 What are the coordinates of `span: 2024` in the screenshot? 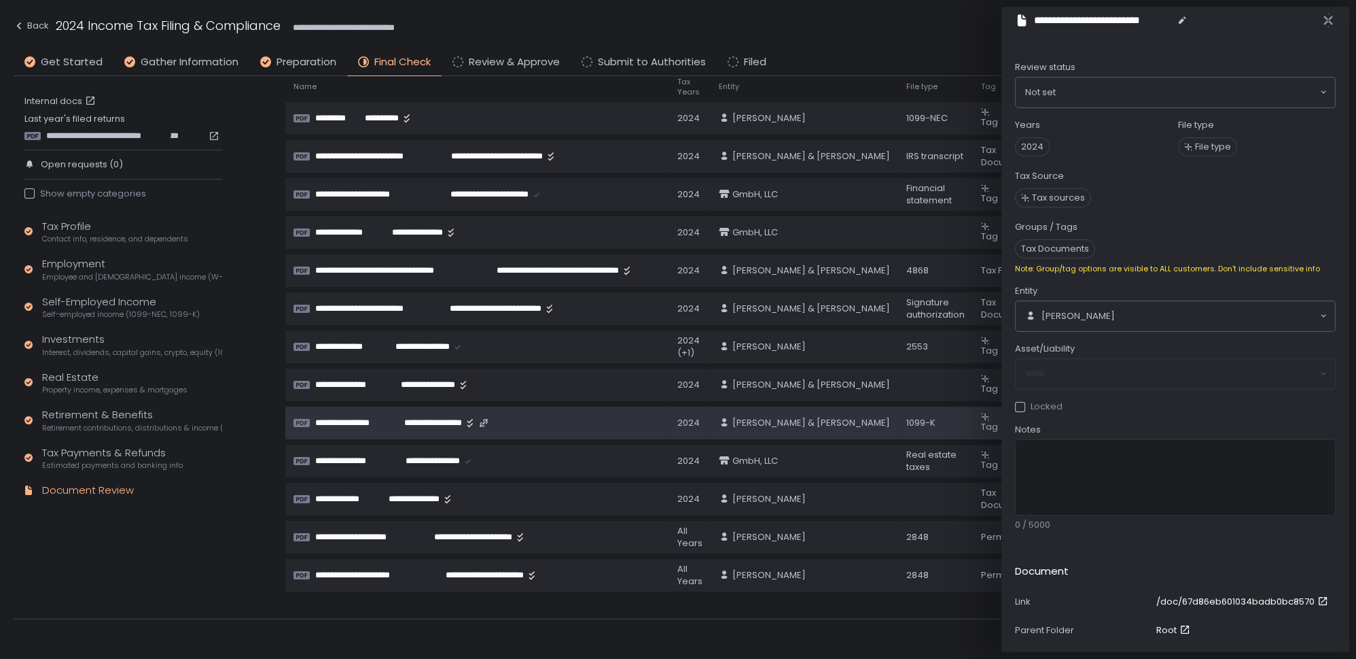 It's located at (1032, 147).